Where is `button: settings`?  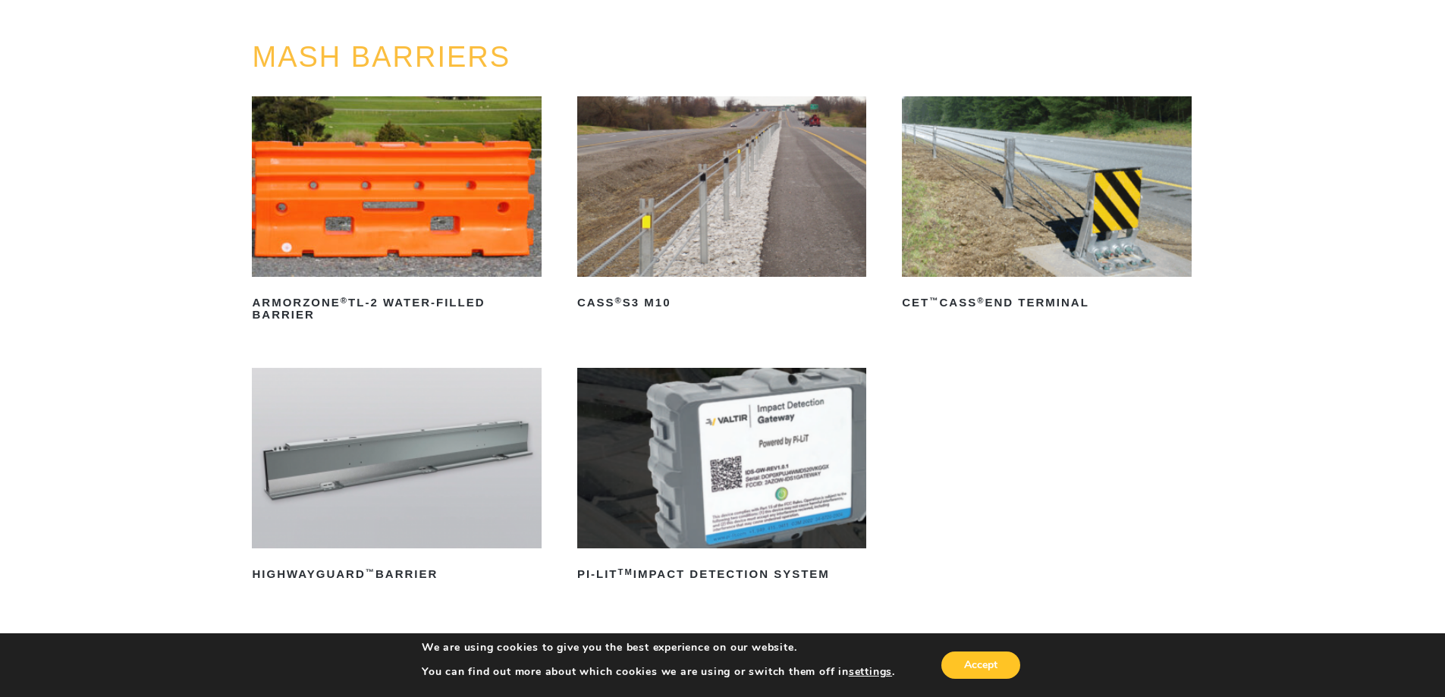 button: settings is located at coordinates (870, 672).